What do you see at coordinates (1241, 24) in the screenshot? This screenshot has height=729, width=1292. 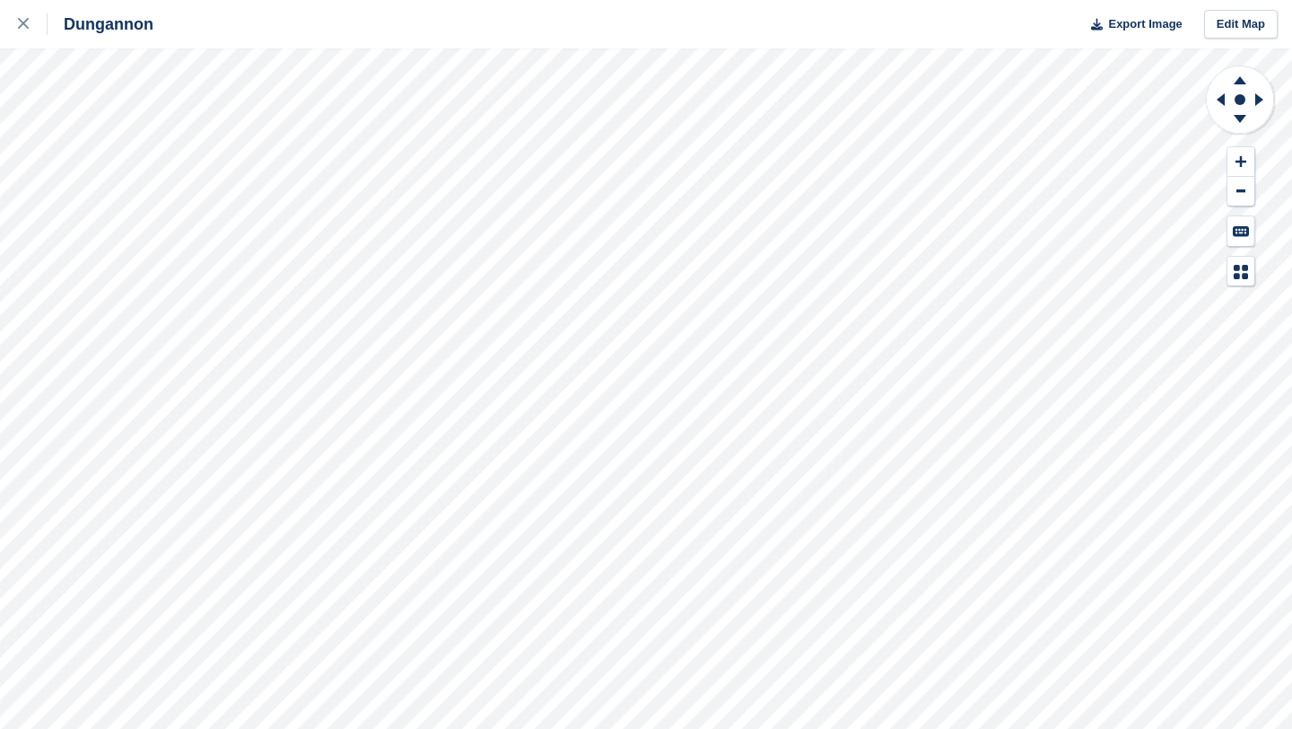 I see `a: Edit Map` at bounding box center [1241, 24].